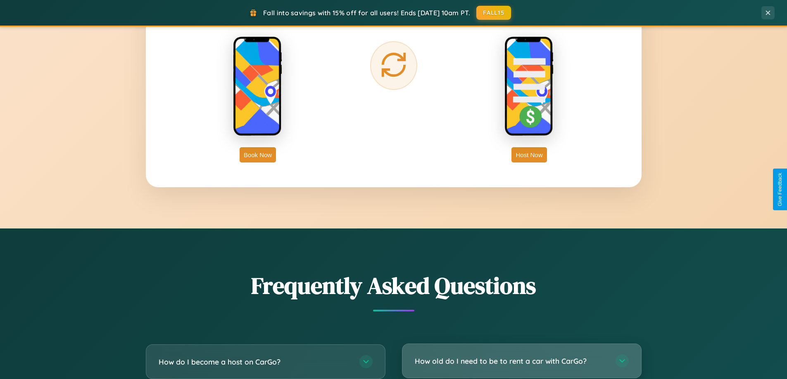 The width and height of the screenshot is (787, 379). What do you see at coordinates (255, 362) in the screenshot?
I see `h3: How do I become a host on CarGo?` at bounding box center [255, 362].